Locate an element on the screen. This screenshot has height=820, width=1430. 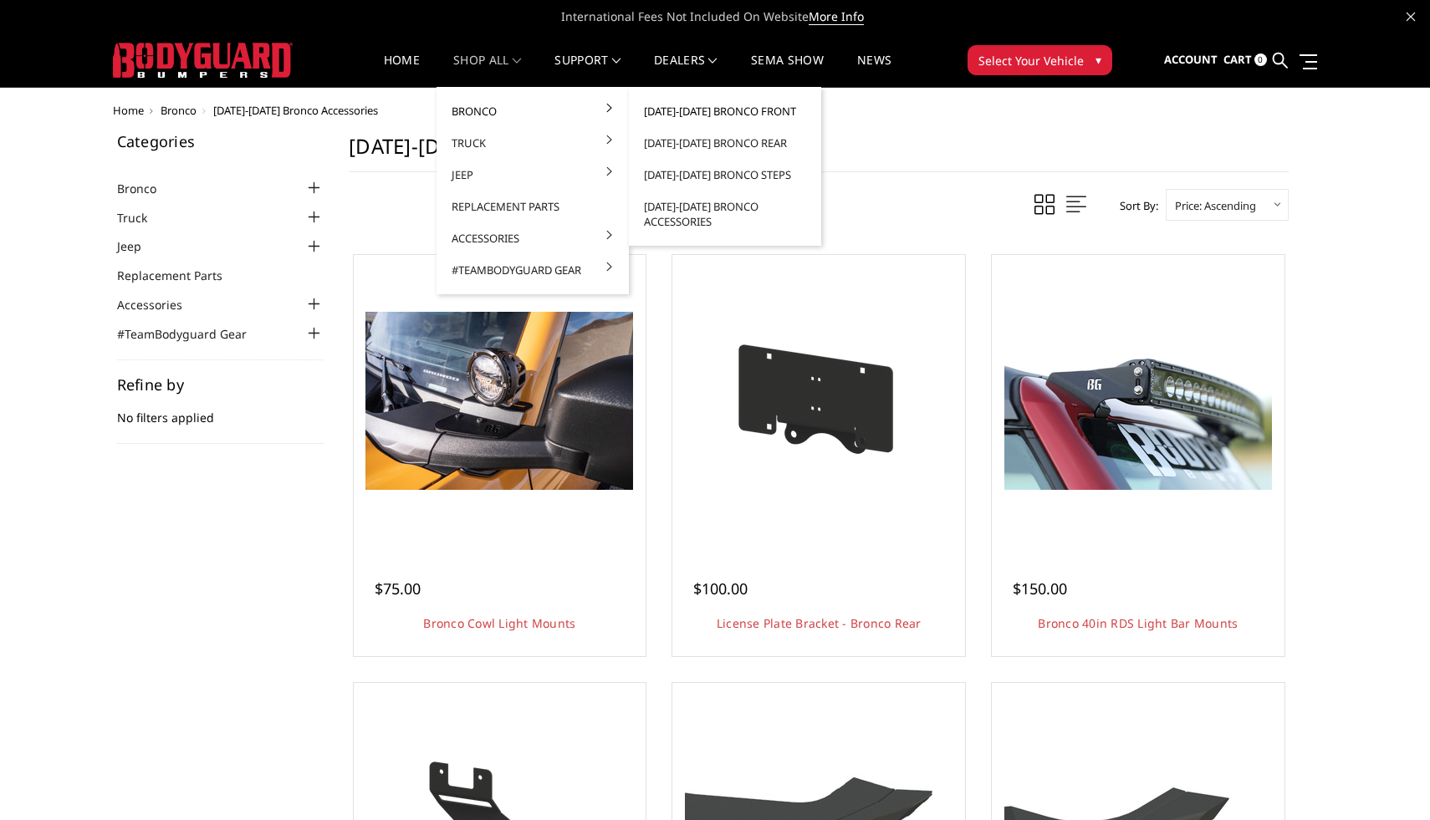
img: Bronco Cowl Light Mounts is located at coordinates (499, 400).